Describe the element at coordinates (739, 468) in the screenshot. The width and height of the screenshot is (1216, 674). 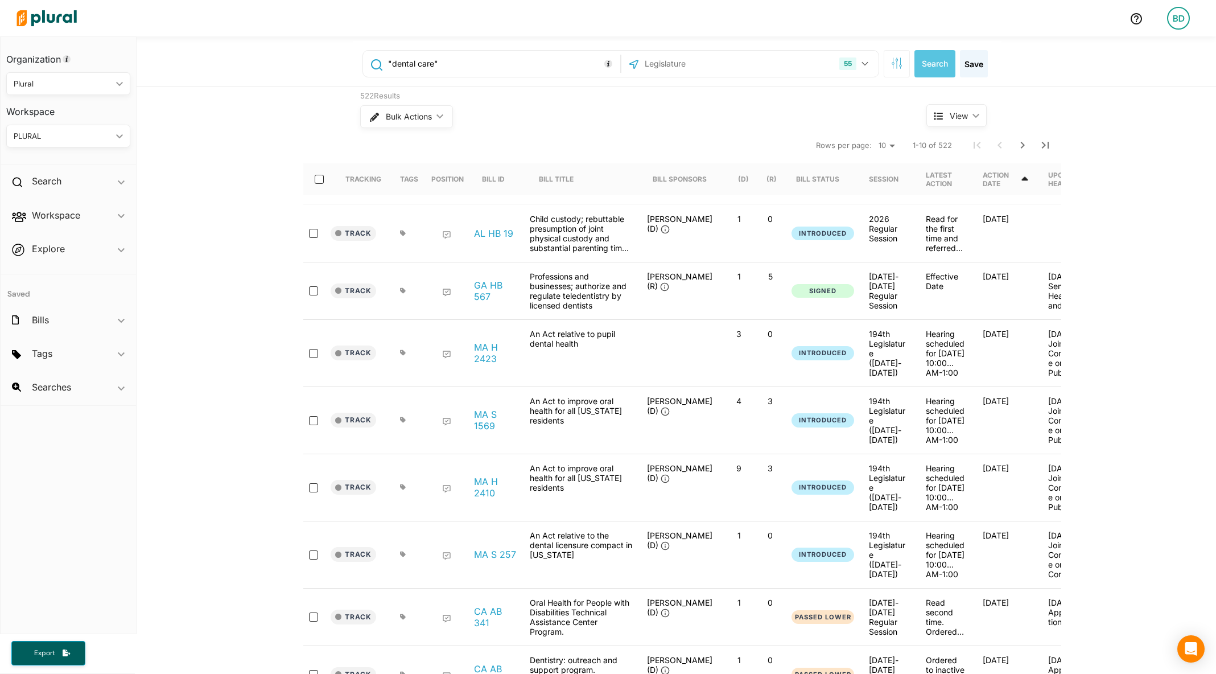
I see `p: 9` at that location.